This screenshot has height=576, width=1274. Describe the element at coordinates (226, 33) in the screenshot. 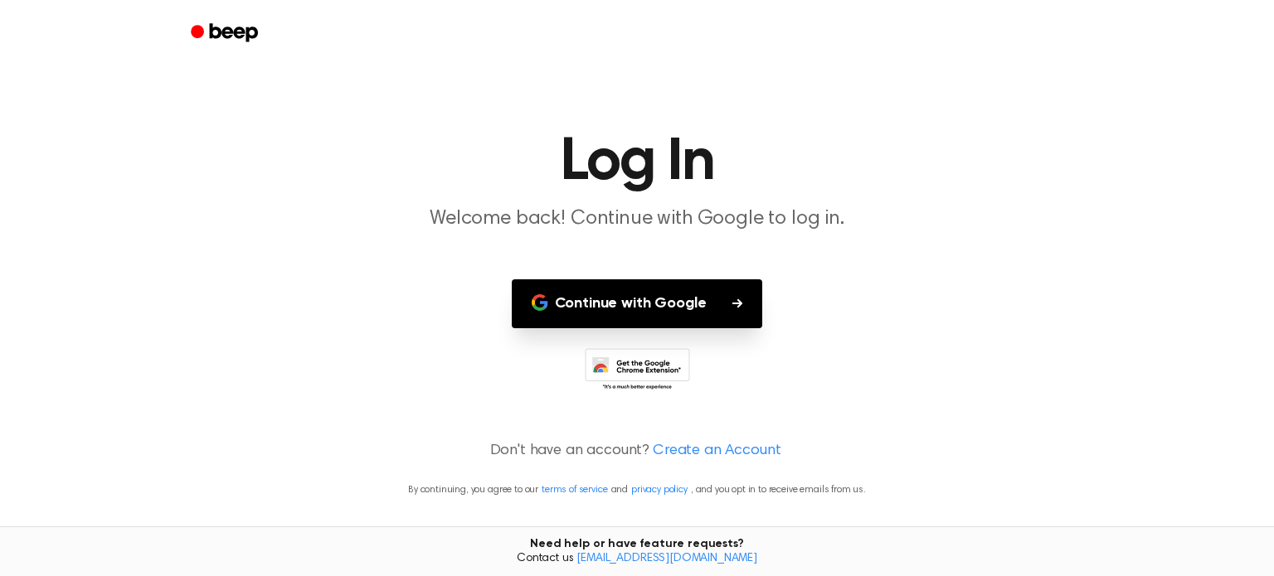

I see `a: Beep` at that location.